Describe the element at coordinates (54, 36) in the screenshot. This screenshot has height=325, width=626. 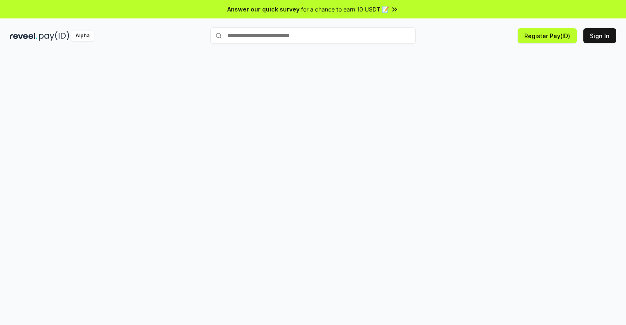
I see `img: pay_id` at that location.